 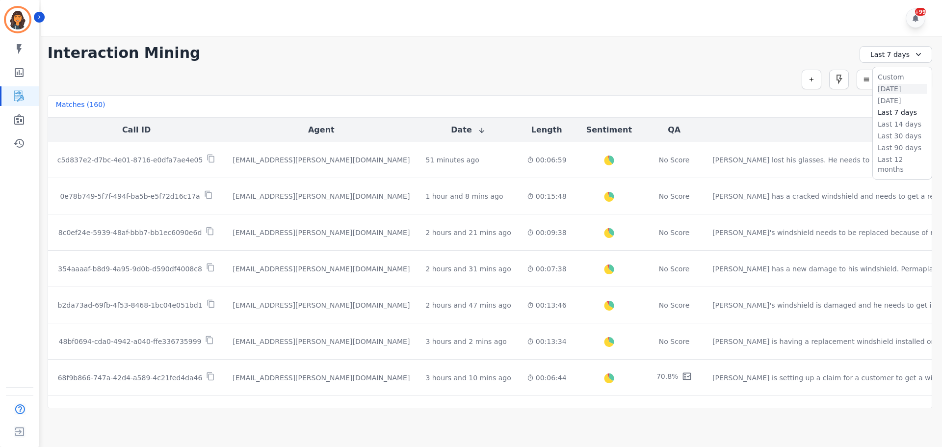 I want to click on li: Last 12 months, so click(x=902, y=164).